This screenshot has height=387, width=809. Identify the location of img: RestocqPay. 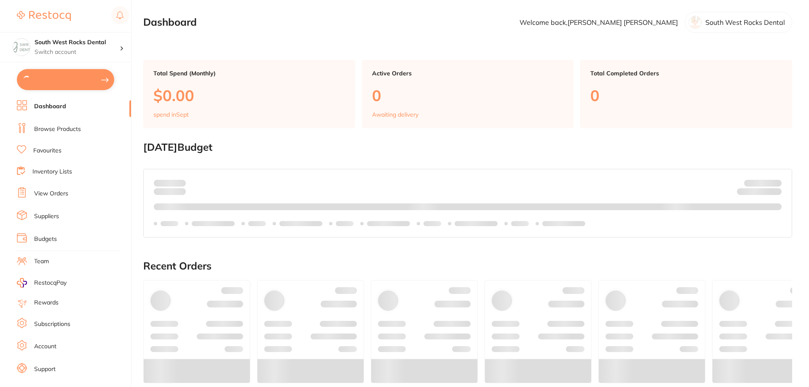
(22, 283).